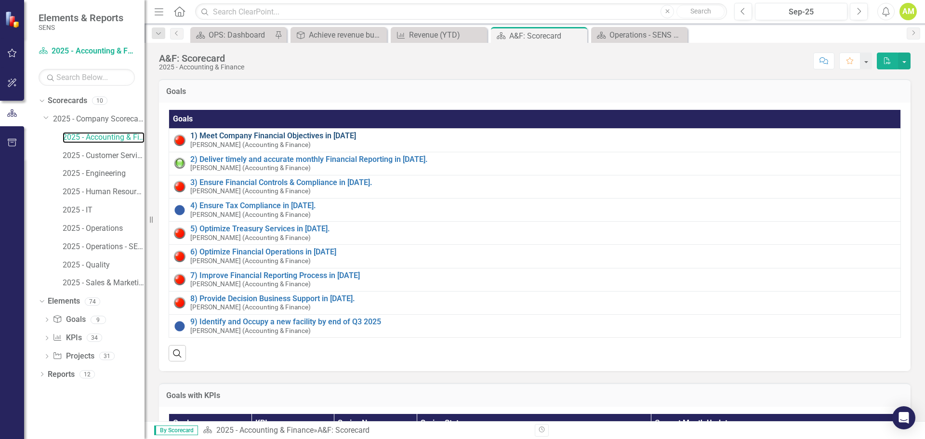 The height and width of the screenshot is (439, 925). I want to click on a: Revenue (YTD), so click(439, 35).